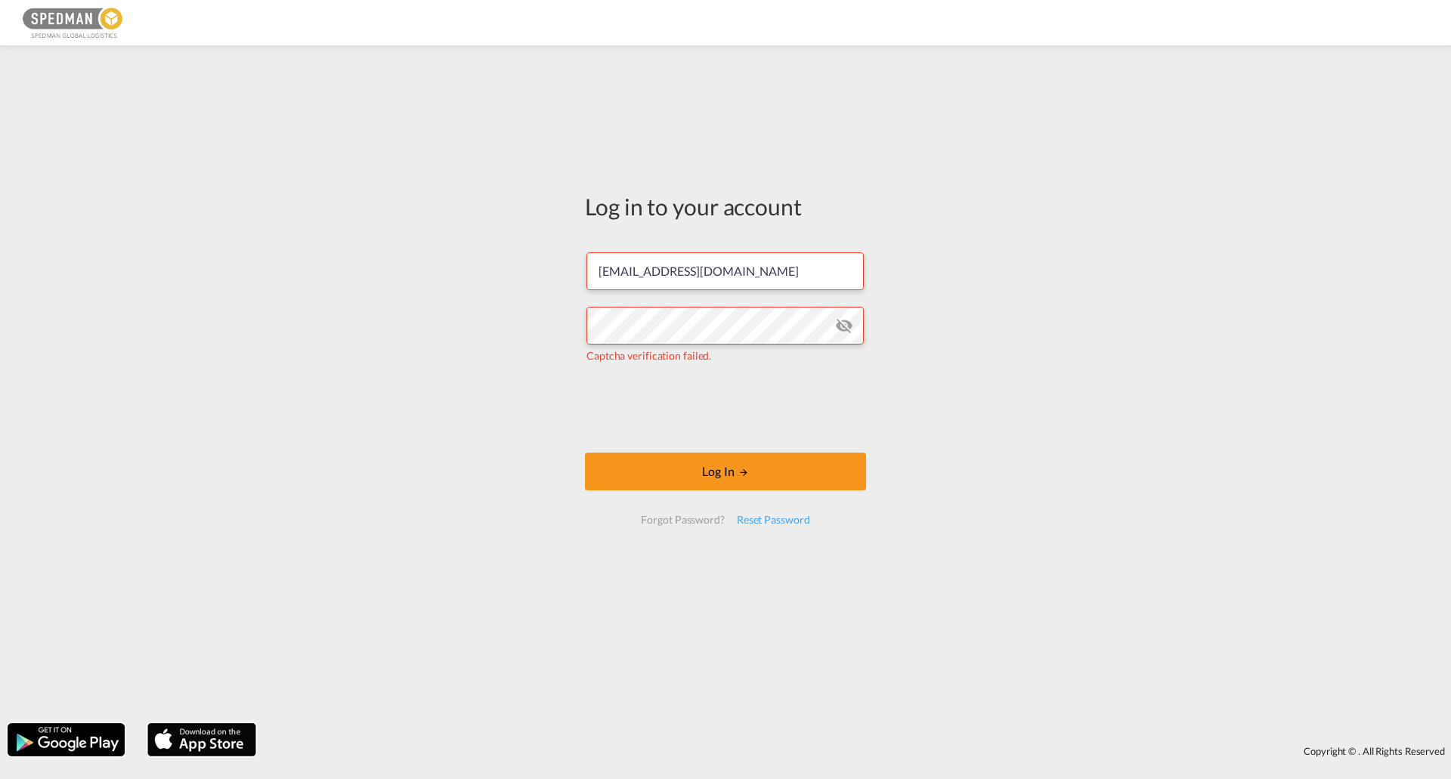 The height and width of the screenshot is (779, 1451). Describe the element at coordinates (649, 355) in the screenshot. I see `span: Captcha verification failed.` at that location.